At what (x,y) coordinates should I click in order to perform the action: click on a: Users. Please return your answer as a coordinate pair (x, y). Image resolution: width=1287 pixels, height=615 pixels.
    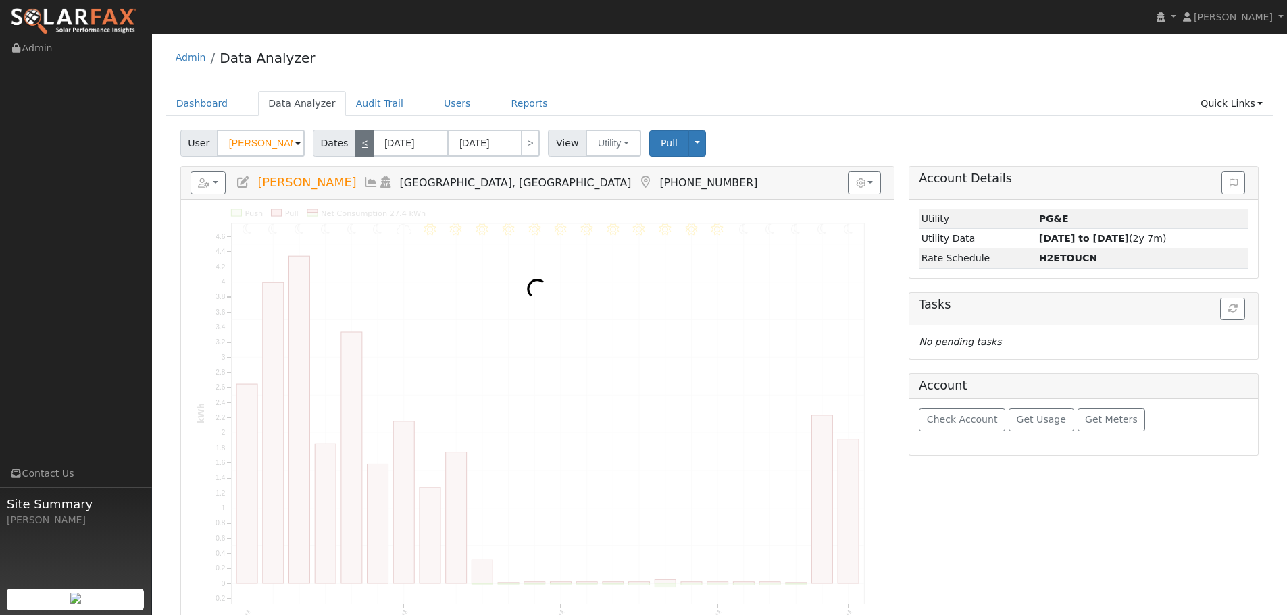
    Looking at the image, I should click on (457, 103).